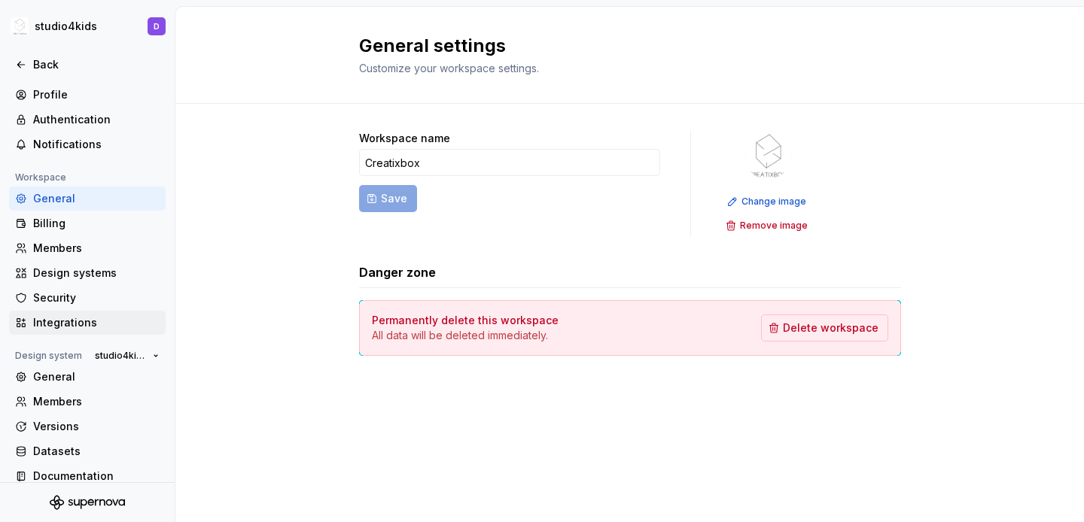  What do you see at coordinates (87, 452) in the screenshot?
I see `a: Datasets` at bounding box center [87, 452].